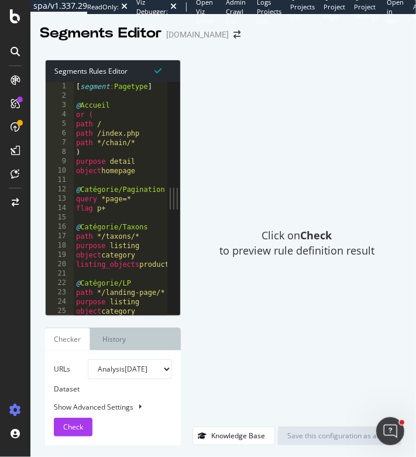 The image size is (416, 457). I want to click on div: 5, so click(60, 124).